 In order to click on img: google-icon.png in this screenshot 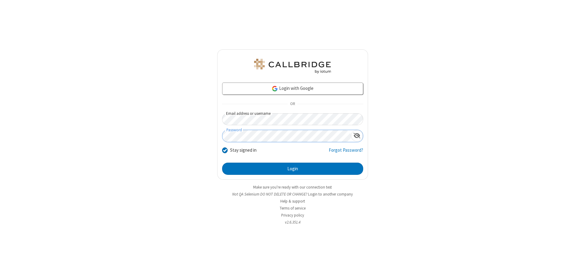, I will do `click(275, 89)`.